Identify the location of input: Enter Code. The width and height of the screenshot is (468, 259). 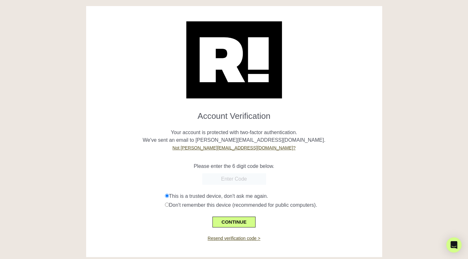
(234, 179).